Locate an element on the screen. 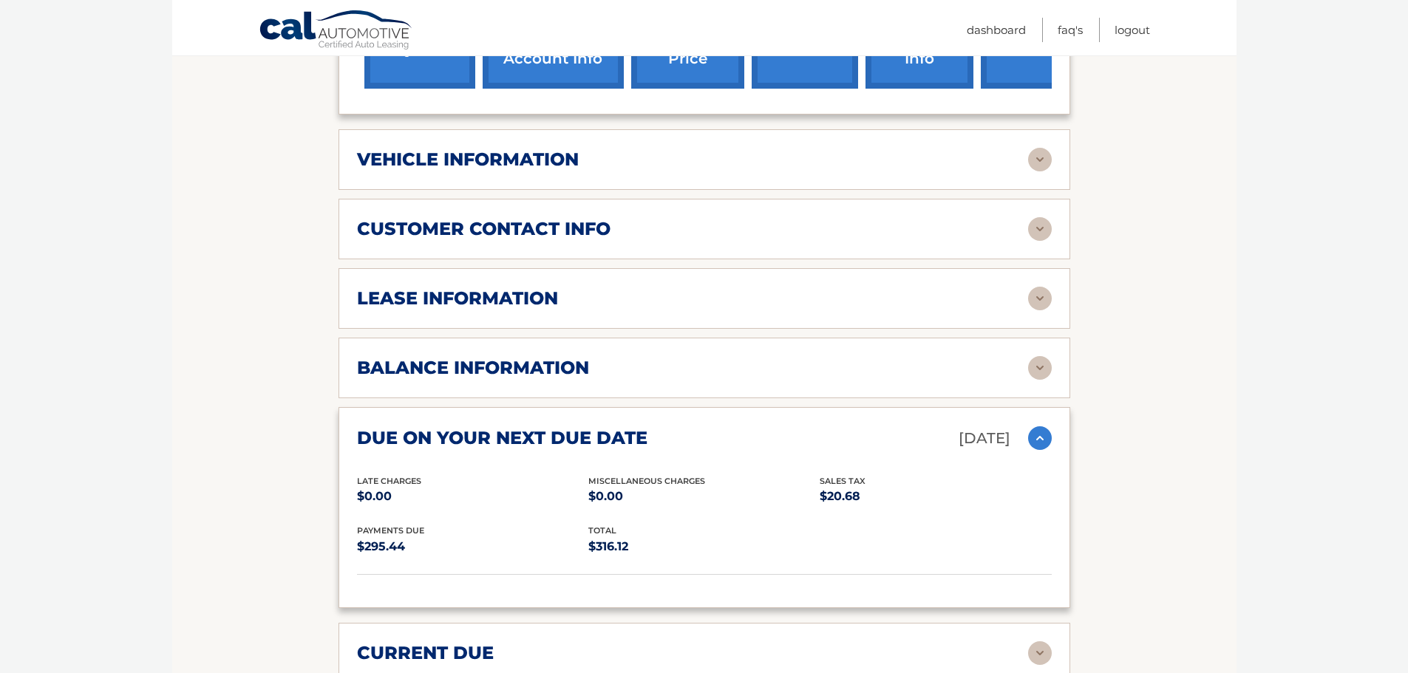  span: Sales Tax is located at coordinates (843, 481).